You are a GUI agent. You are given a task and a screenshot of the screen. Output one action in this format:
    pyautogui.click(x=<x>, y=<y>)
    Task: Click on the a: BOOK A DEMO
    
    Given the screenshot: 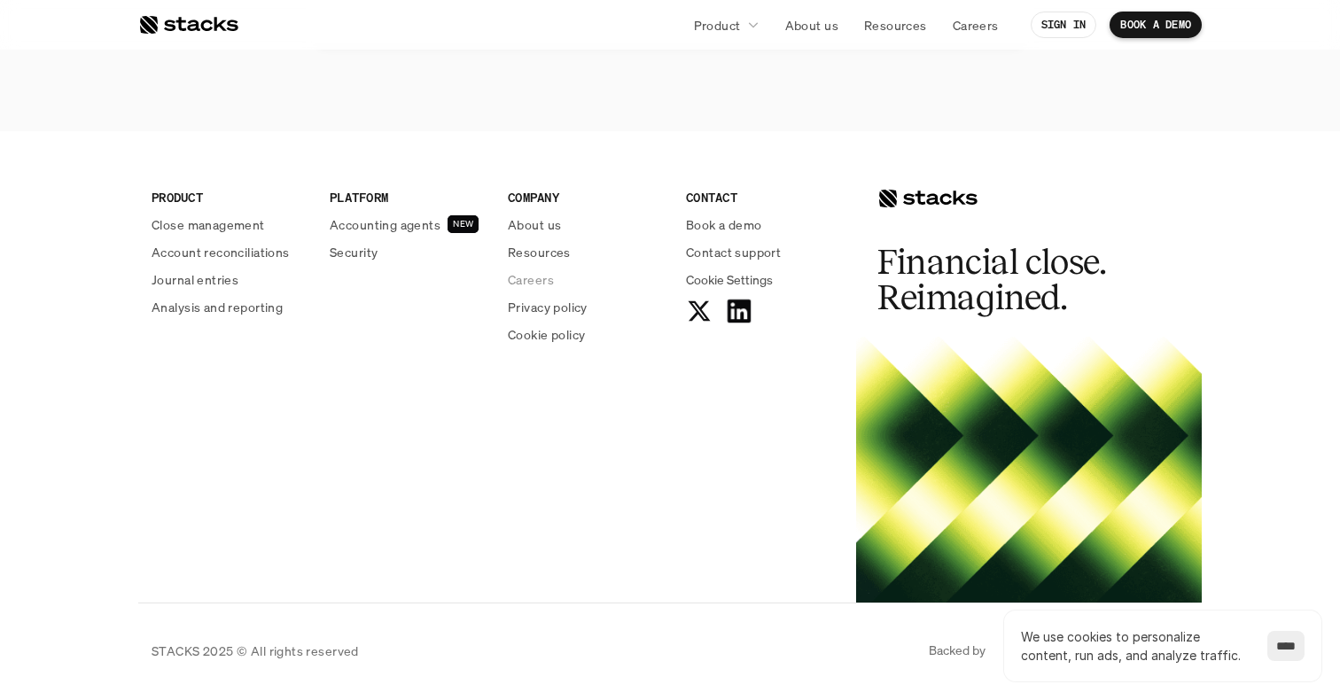 What is the action you would take?
    pyautogui.click(x=1155, y=25)
    